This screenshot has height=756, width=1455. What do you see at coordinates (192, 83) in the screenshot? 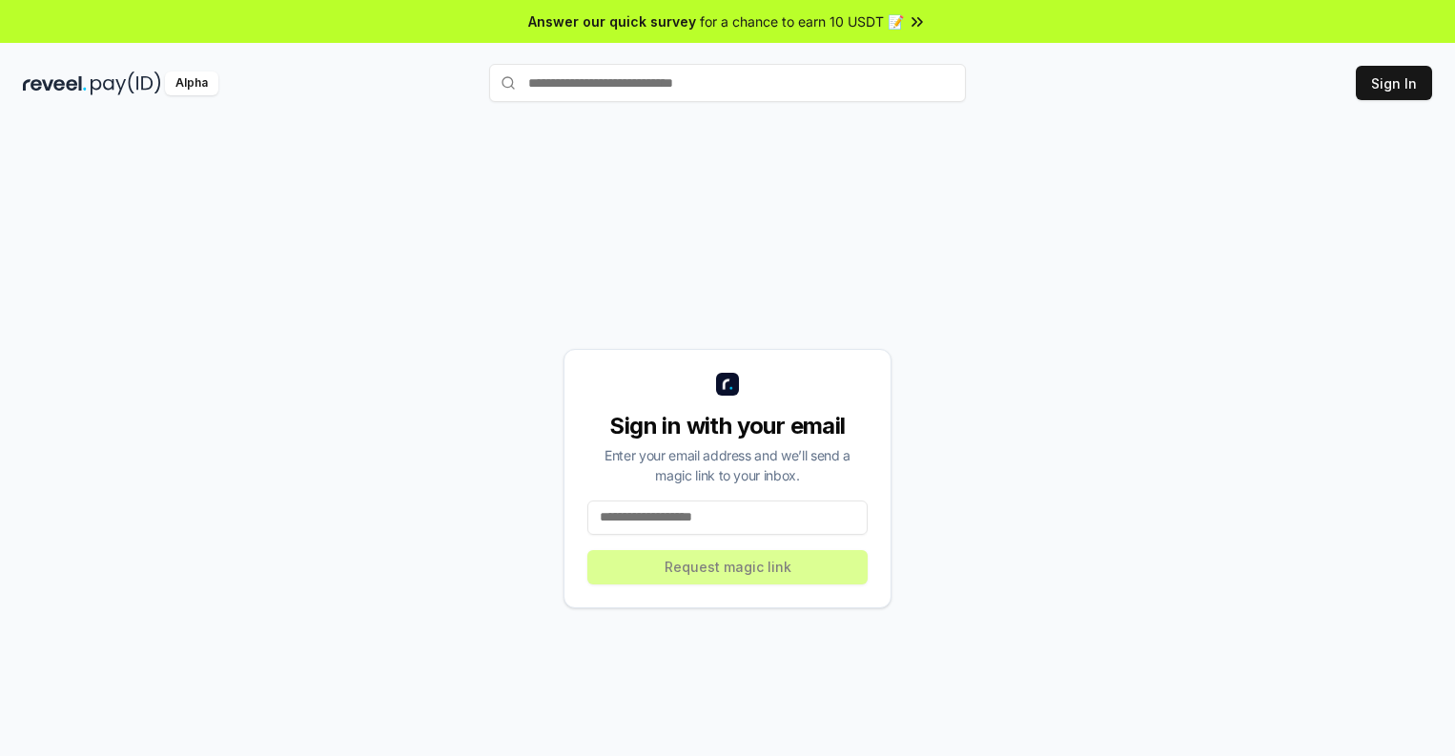
I see `div: Alpha` at bounding box center [192, 83].